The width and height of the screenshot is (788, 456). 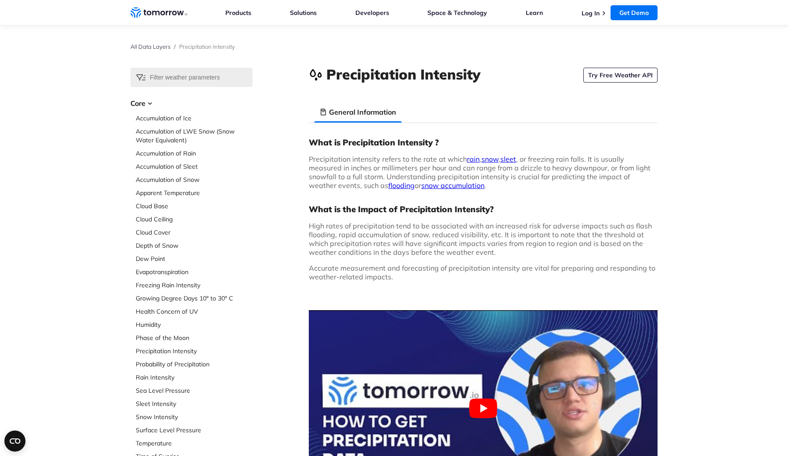 I want to click on a: Learn, so click(x=534, y=13).